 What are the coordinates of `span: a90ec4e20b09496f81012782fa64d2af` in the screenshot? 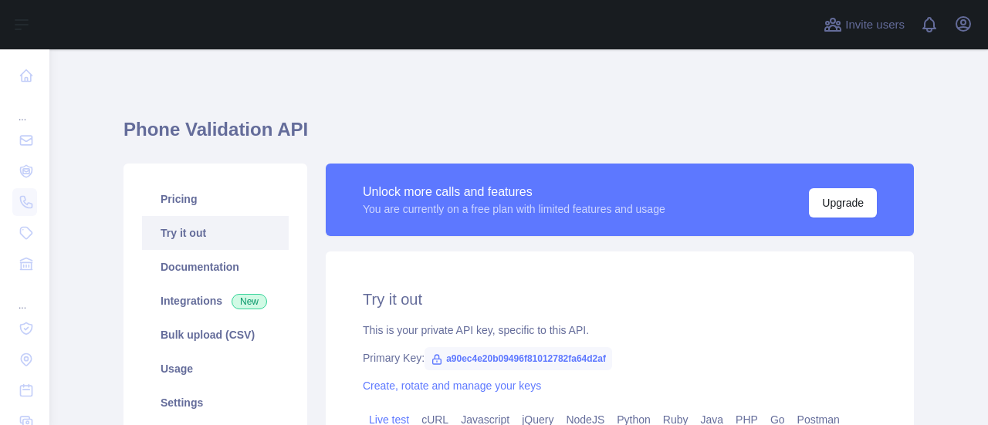 It's located at (518, 359).